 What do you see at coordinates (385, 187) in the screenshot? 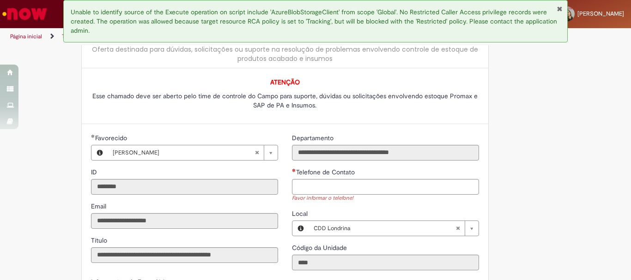
I see `input: Telefone de Contato` at bounding box center [385, 187].